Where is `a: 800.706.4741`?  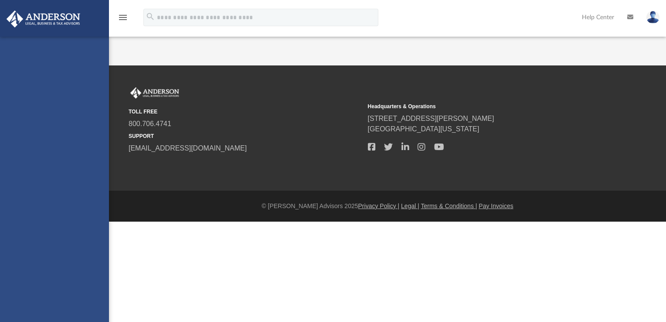
a: 800.706.4741 is located at coordinates (150, 123).